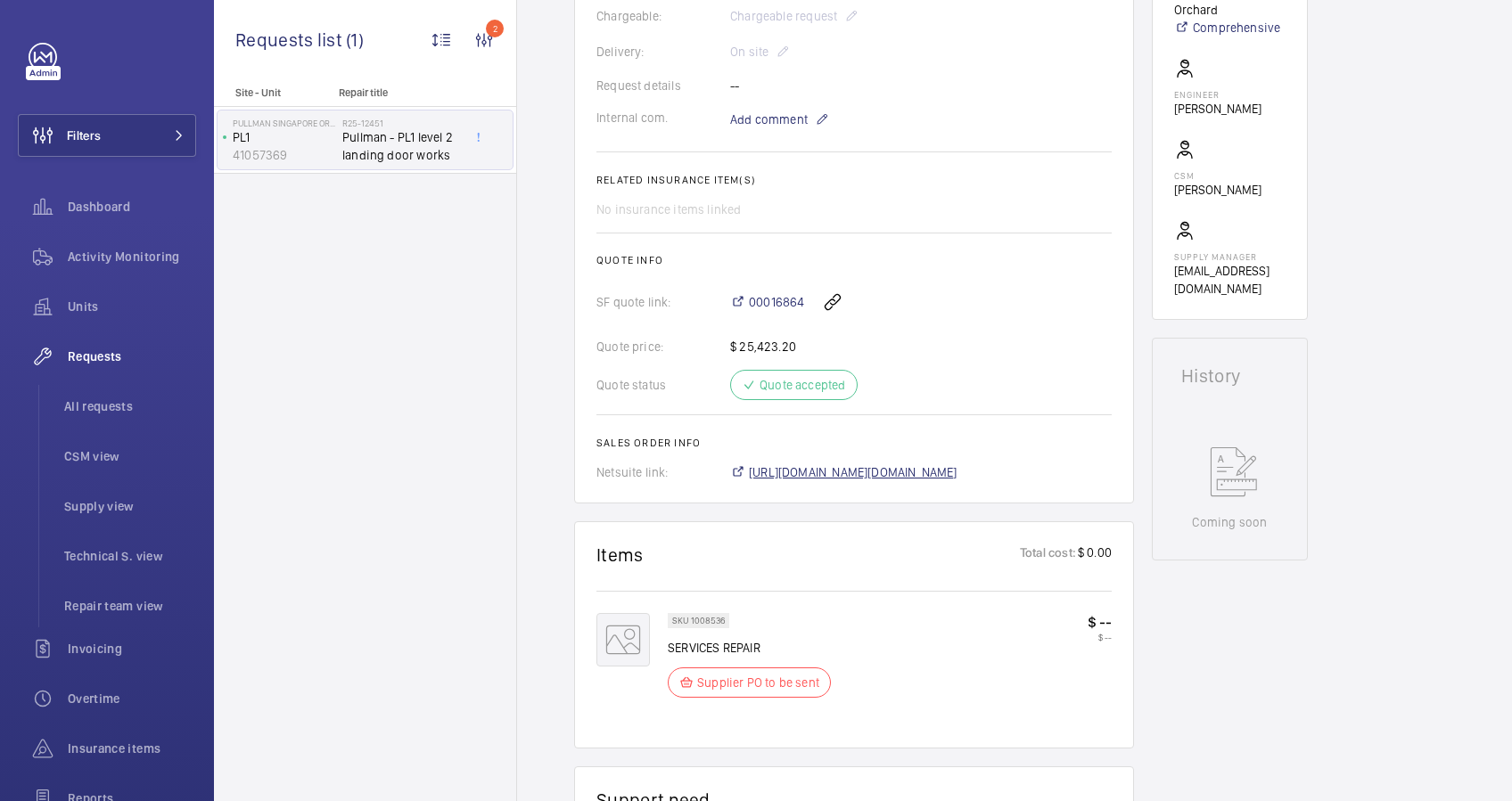 The height and width of the screenshot is (801, 1512). Describe the element at coordinates (768, 120) in the screenshot. I see `span: Add comment` at that location.